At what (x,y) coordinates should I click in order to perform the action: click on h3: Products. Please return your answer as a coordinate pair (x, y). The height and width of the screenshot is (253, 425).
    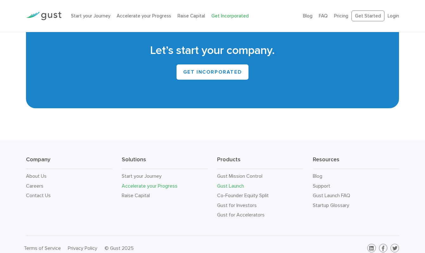
    Looking at the image, I should click on (260, 162).